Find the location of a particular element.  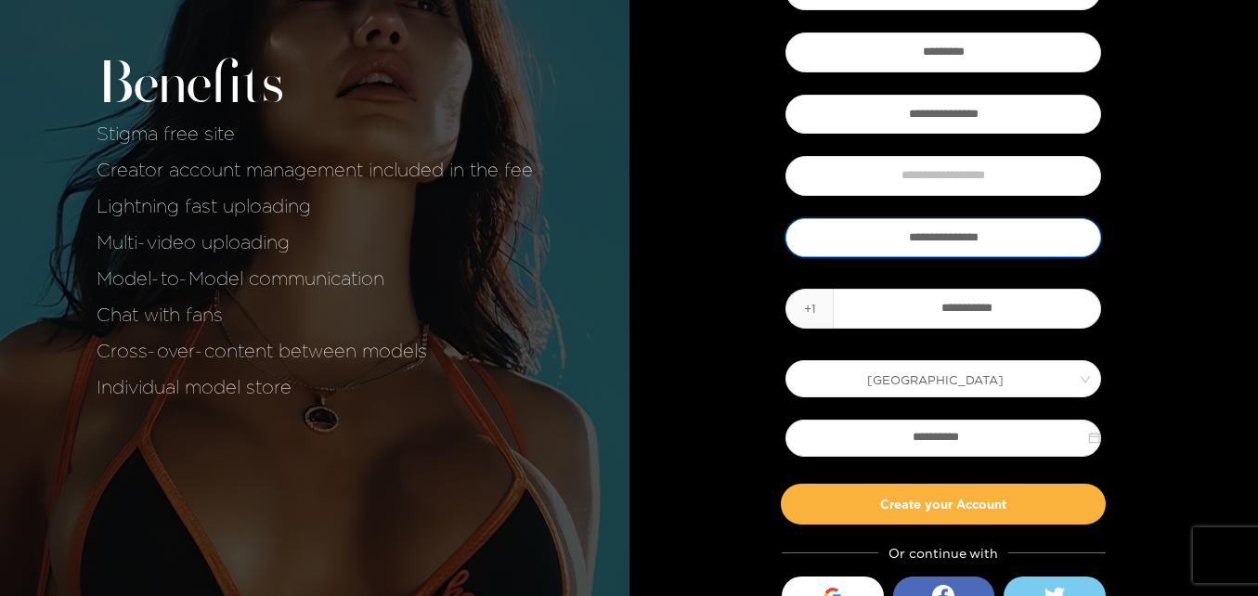

span: +1 is located at coordinates (810, 308).